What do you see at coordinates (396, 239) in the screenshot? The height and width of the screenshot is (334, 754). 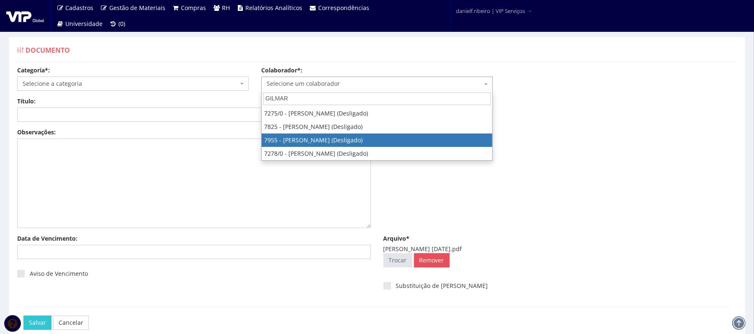 I see `label: Arquivo*` at bounding box center [396, 239].